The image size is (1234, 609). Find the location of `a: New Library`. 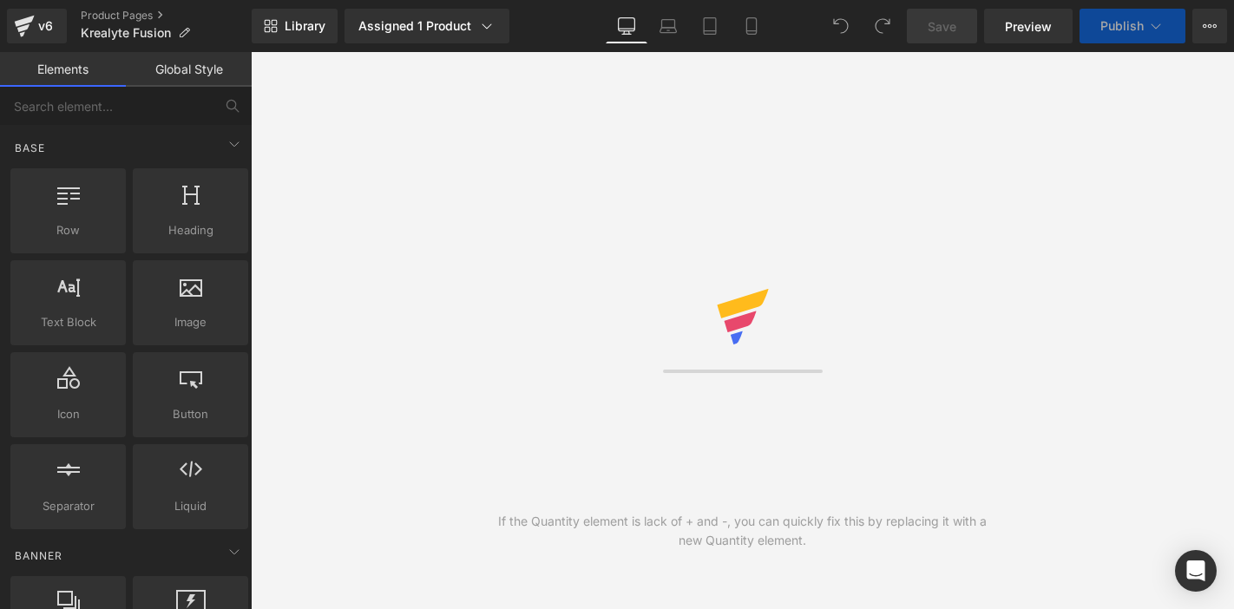

a: New Library is located at coordinates (294, 26).